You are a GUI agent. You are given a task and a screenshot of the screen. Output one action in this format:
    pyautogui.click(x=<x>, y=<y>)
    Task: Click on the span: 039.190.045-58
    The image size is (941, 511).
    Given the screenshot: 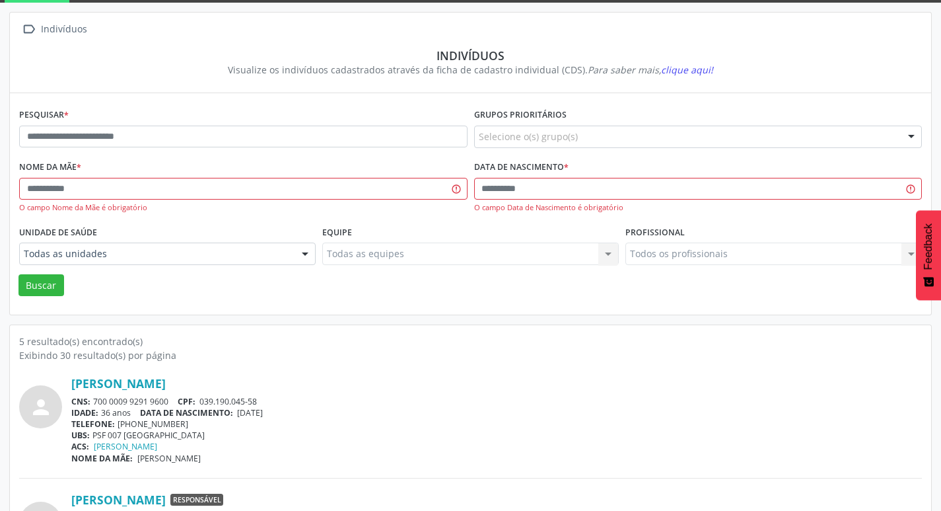 What is the action you would take?
    pyautogui.click(x=228, y=401)
    